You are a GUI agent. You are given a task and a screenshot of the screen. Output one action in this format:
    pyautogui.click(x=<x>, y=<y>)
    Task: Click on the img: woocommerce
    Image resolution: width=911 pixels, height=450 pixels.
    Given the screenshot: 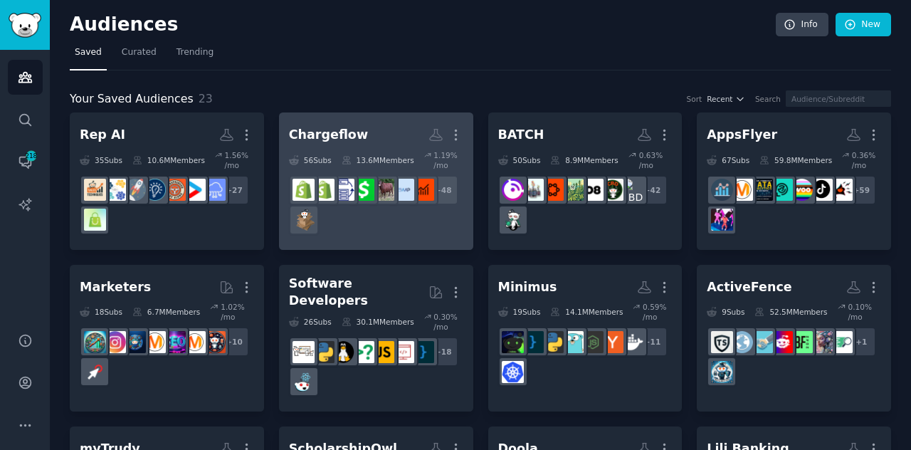 What is the action you would take?
    pyautogui.click(x=801, y=189)
    